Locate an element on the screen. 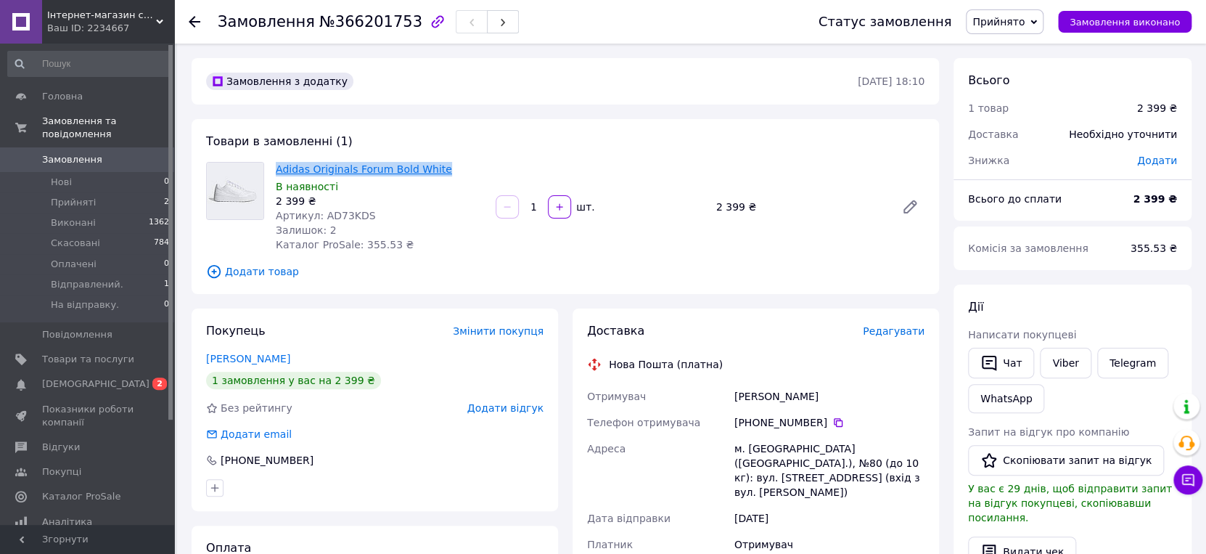 This screenshot has height=554, width=1206. span: Покупець is located at coordinates (236, 330).